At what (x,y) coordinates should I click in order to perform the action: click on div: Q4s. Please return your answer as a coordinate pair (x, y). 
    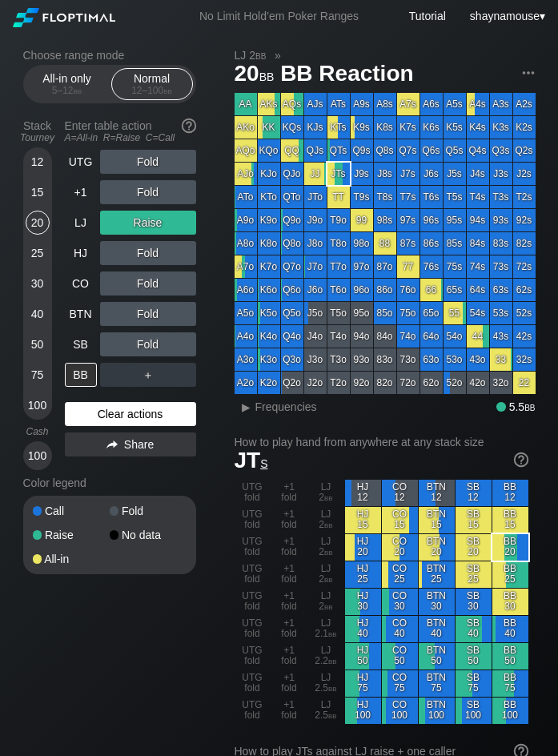
    Looking at the image, I should click on (478, 151).